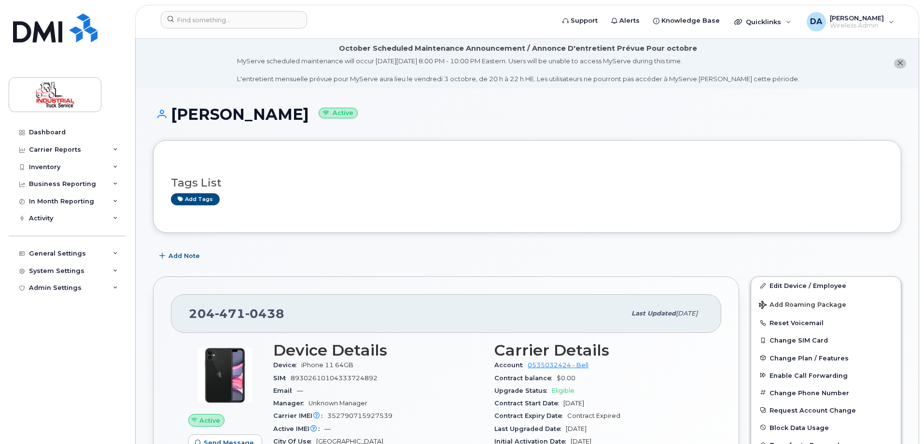 This screenshot has width=924, height=444. What do you see at coordinates (563, 390) in the screenshot?
I see `span: Eligible` at bounding box center [563, 390].